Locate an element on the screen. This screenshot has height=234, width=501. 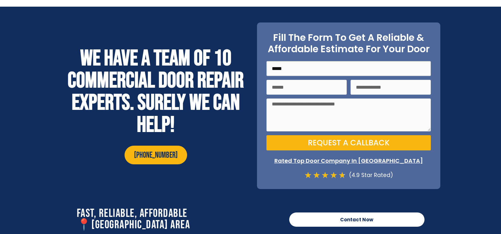
div: (4.9 Star Rated) is located at coordinates (369, 175).